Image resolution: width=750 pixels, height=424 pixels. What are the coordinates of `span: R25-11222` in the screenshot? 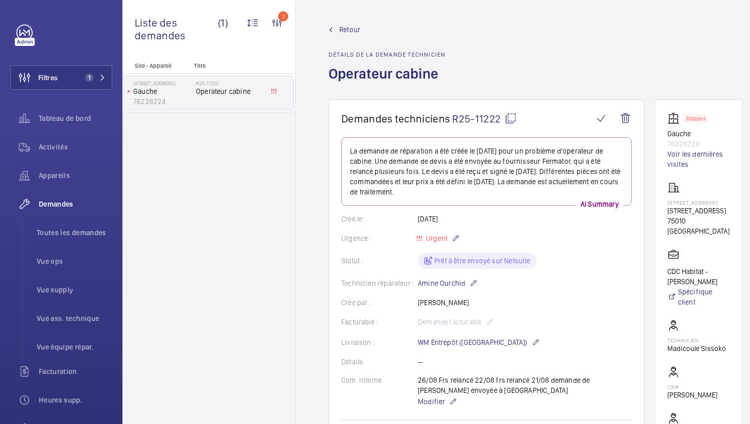 It's located at (484, 118).